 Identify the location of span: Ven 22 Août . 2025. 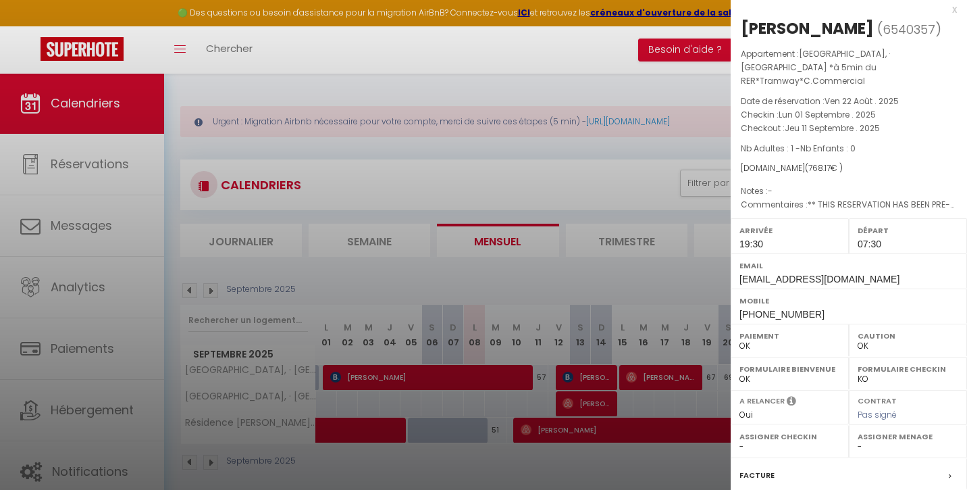
(862, 101).